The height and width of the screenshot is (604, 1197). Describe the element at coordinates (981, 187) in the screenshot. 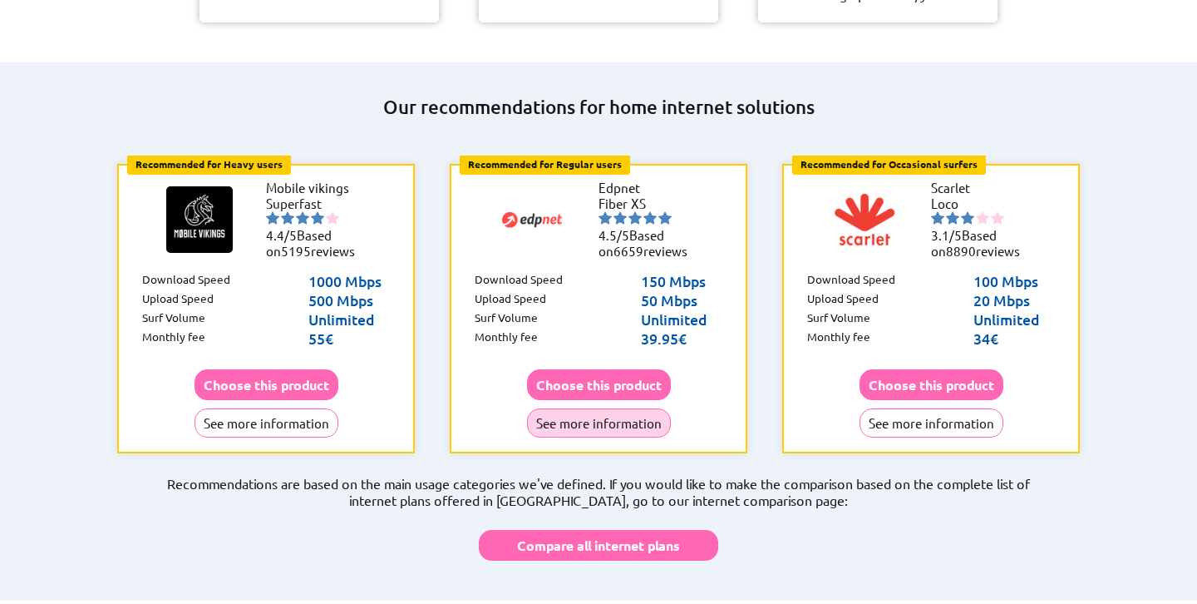

I see `li: Scarlet` at that location.